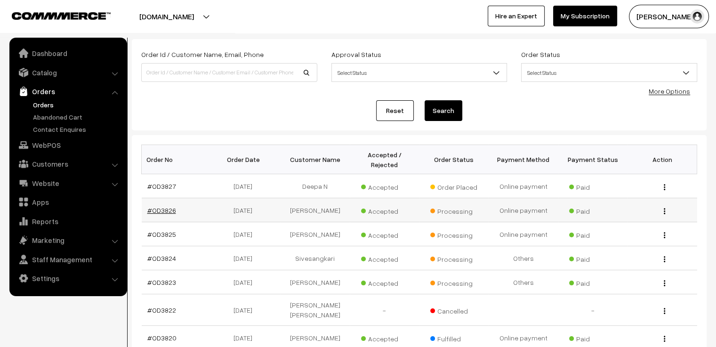 This screenshot has width=716, height=347. I want to click on a: #OD3824, so click(161, 258).